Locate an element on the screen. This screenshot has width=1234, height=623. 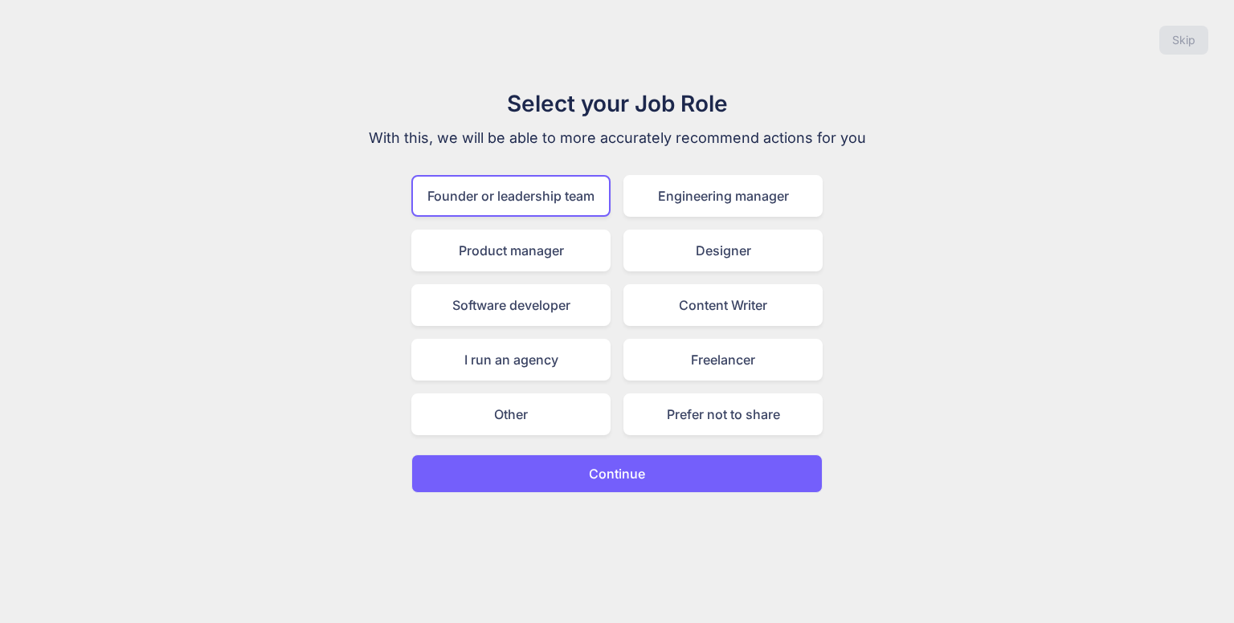
button: Continue is located at coordinates (617, 474).